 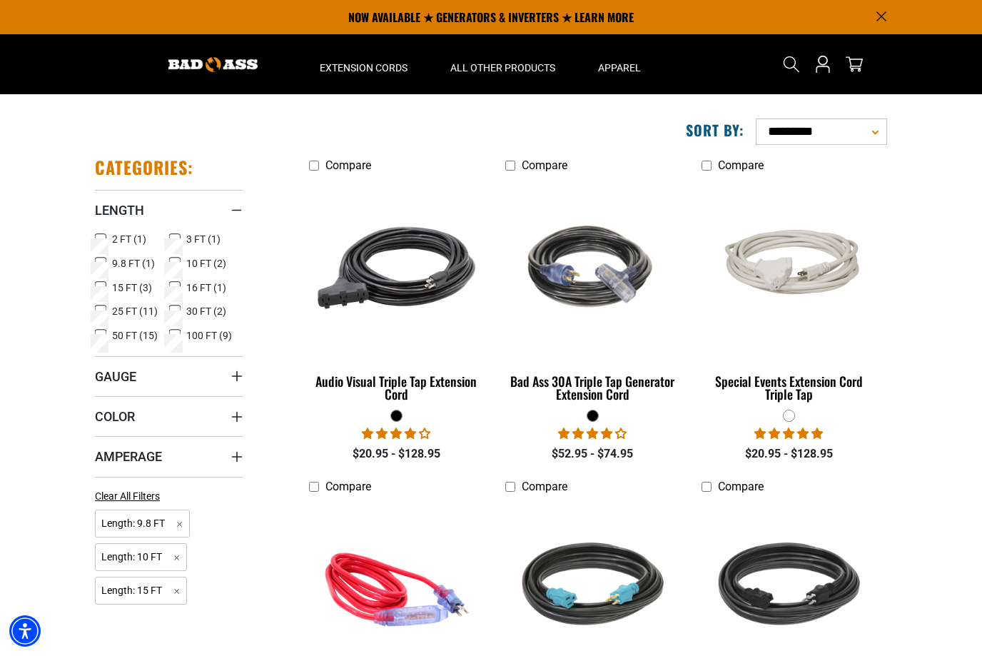 I want to click on div: Special Events Extension Cord Triple Tap, so click(x=789, y=388).